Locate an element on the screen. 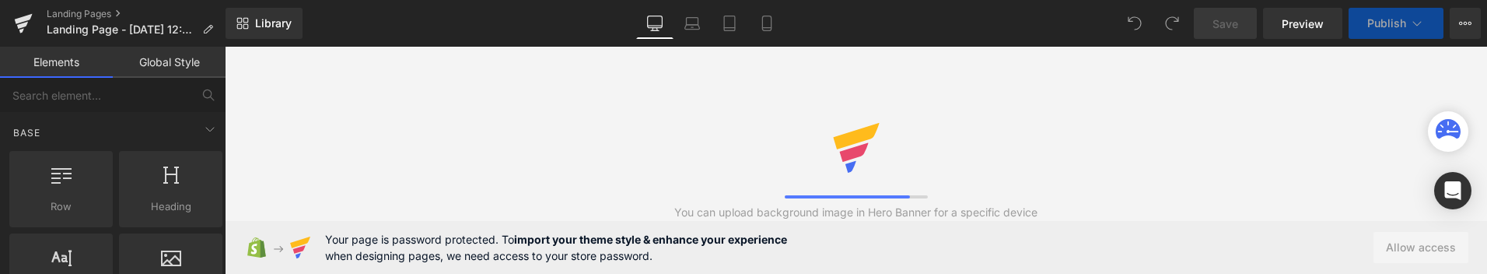 This screenshot has width=1487, height=274. a: Laptop is located at coordinates (692, 23).